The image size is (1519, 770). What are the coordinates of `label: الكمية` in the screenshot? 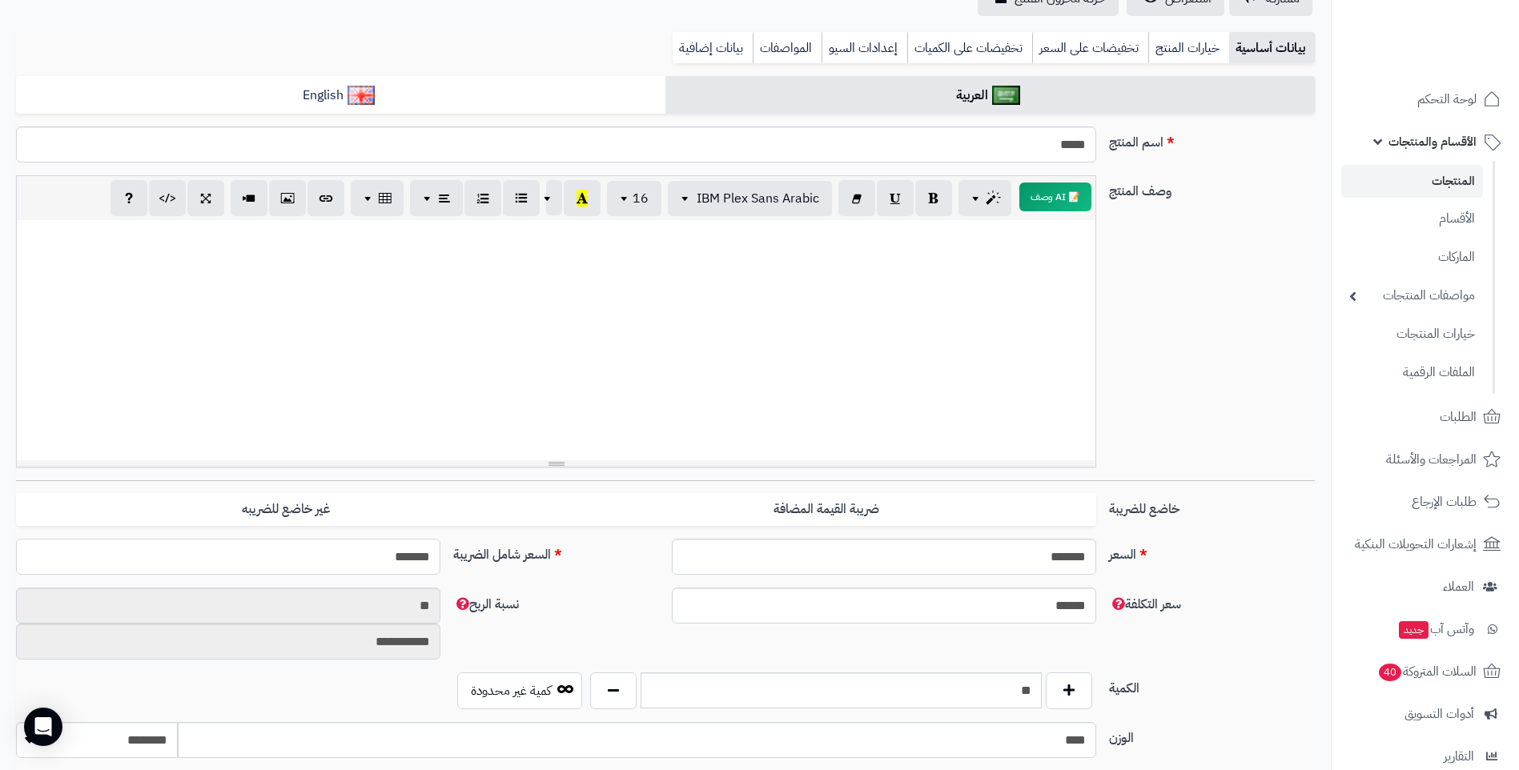 It's located at (1212, 685).